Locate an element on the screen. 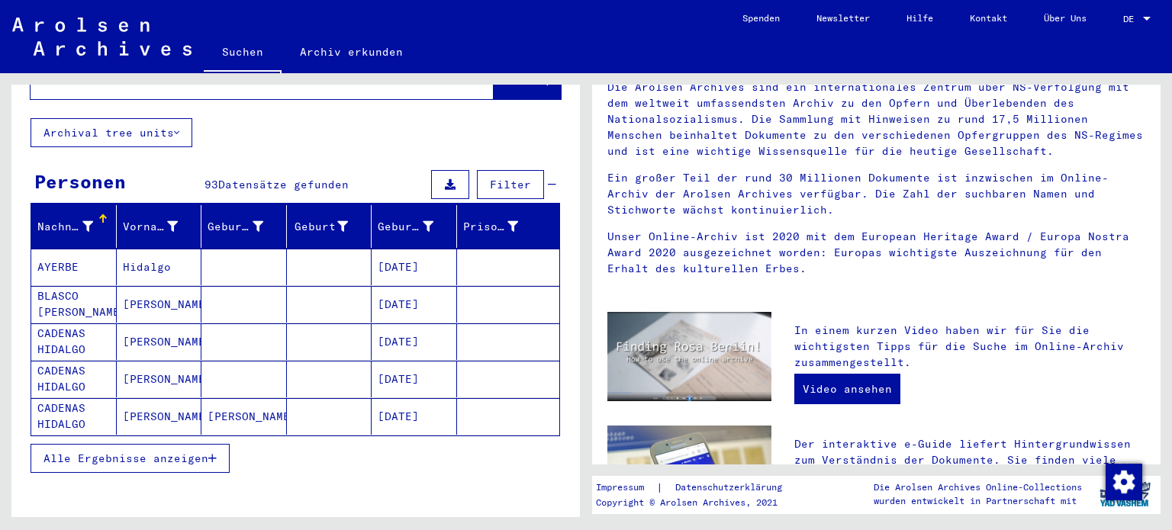 The width and height of the screenshot is (1172, 530). div: Personen is located at coordinates (80, 182).